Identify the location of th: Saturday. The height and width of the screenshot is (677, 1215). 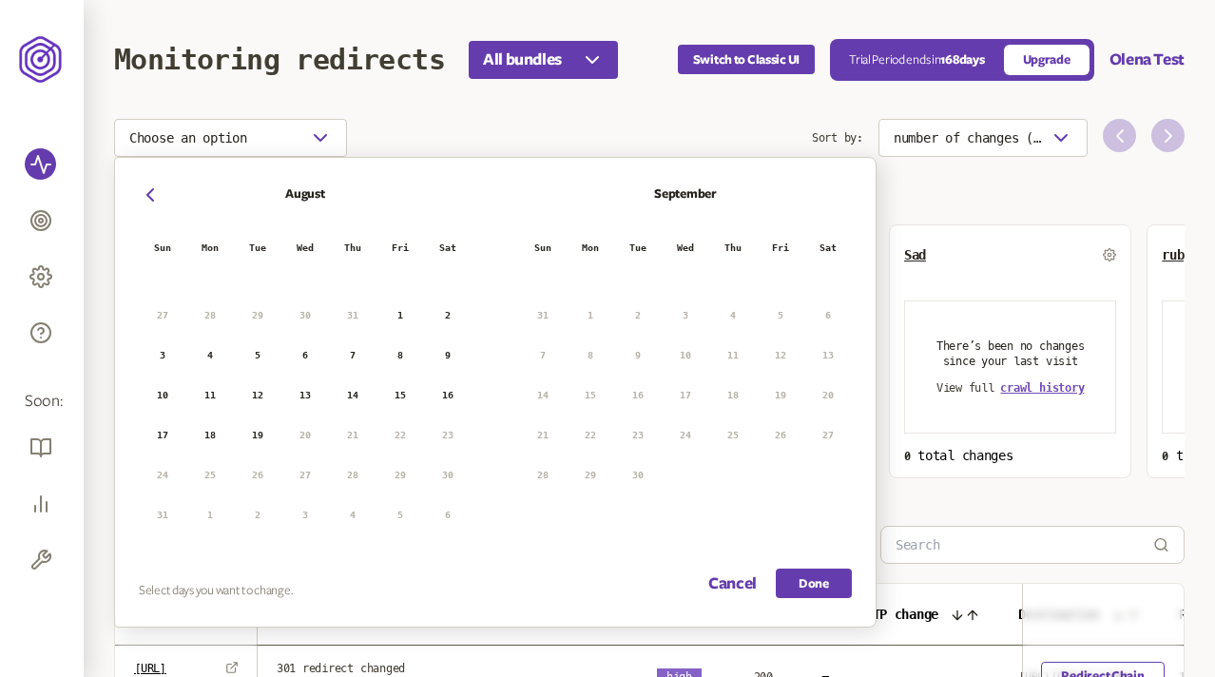
(828, 248).